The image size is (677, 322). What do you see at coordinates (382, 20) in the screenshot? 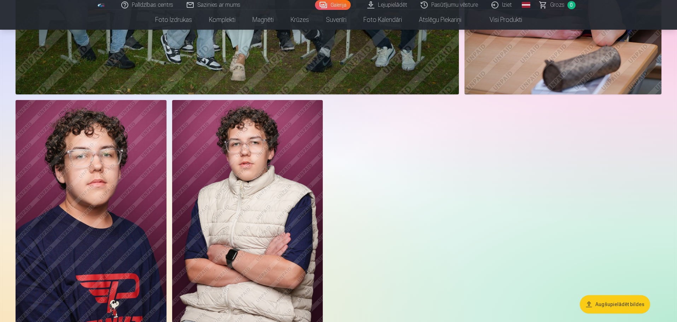
I see `a: Foto kalendāri` at bounding box center [382, 20].